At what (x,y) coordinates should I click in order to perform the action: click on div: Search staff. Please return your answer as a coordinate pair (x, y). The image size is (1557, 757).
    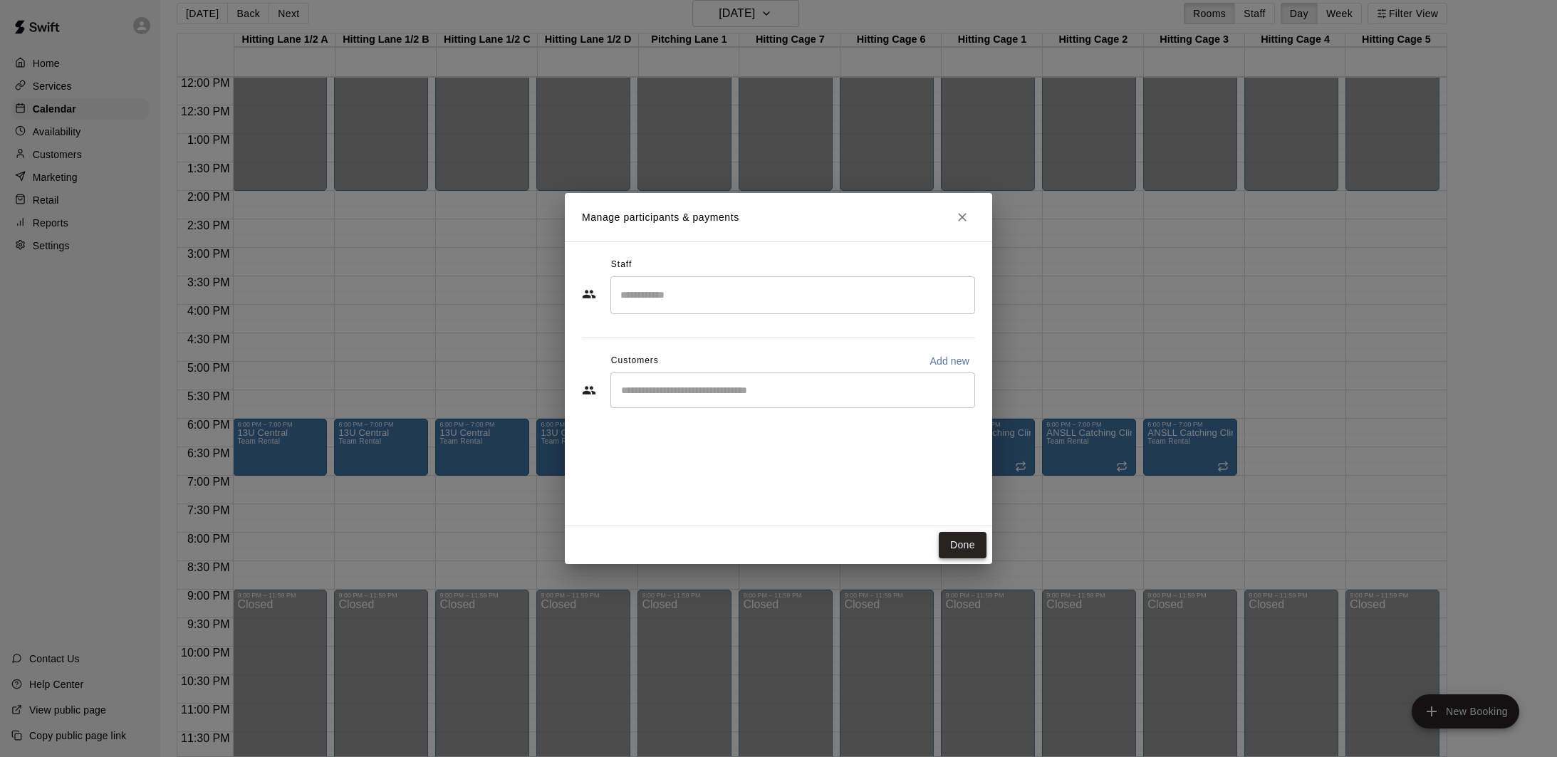
    Looking at the image, I should click on (793, 295).